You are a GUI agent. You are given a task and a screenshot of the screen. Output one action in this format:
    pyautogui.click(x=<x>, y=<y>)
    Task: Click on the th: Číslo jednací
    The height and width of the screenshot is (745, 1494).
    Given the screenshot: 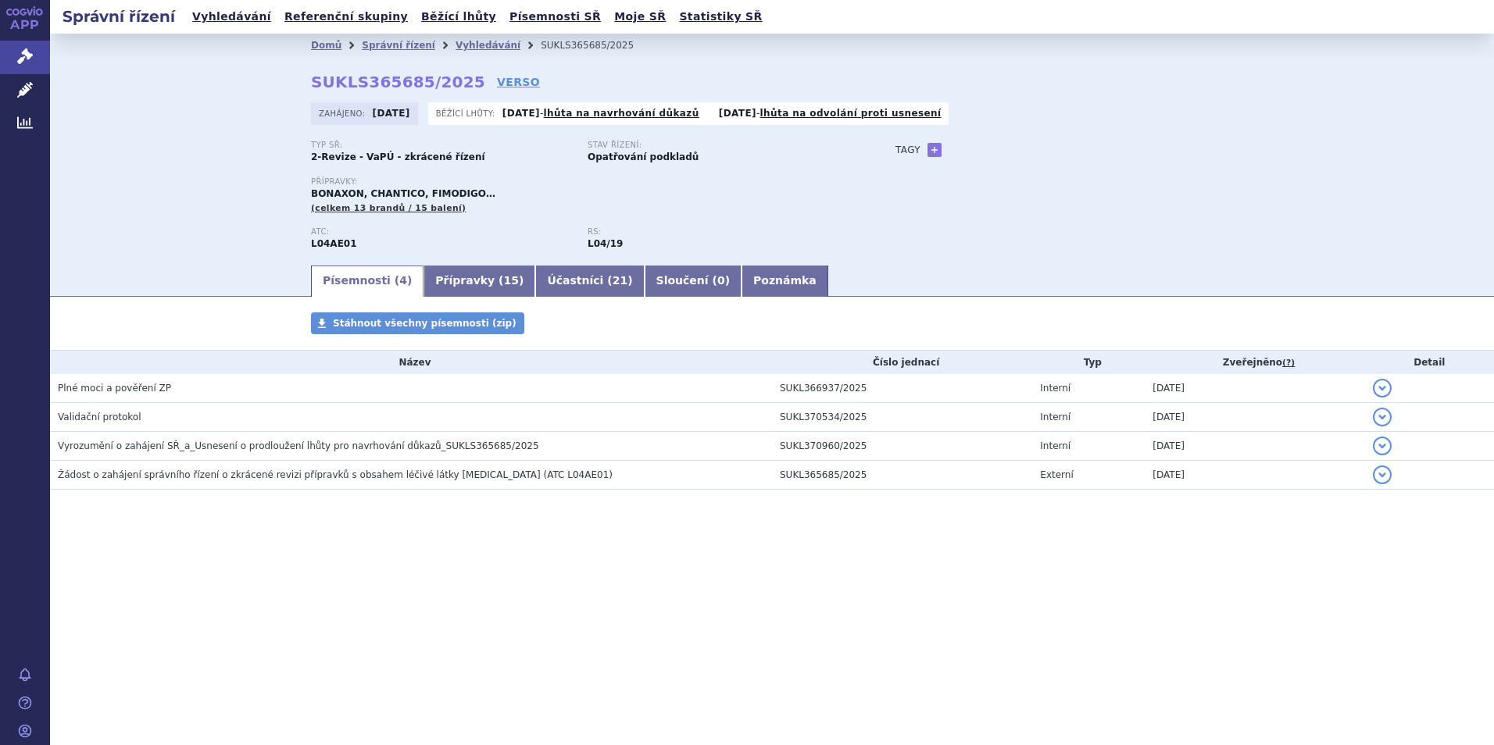 What is the action you would take?
    pyautogui.click(x=902, y=363)
    